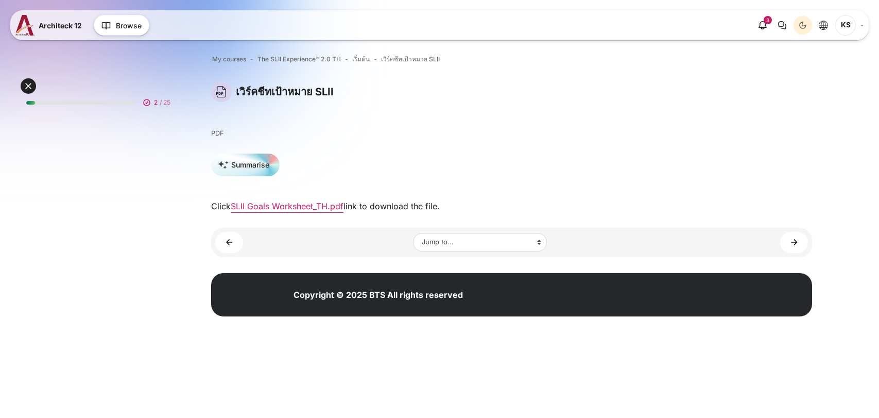  I want to click on button: There are 0 unread conversations, so click(782, 25).